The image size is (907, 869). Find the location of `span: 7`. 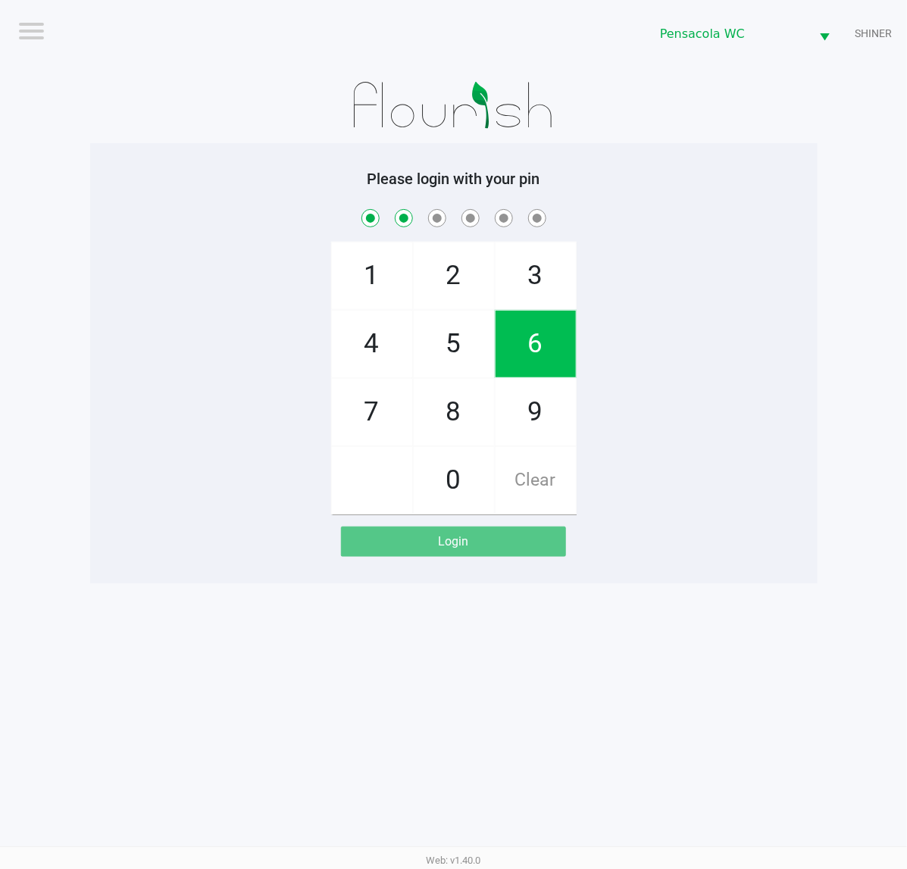

span: 7 is located at coordinates (372, 412).